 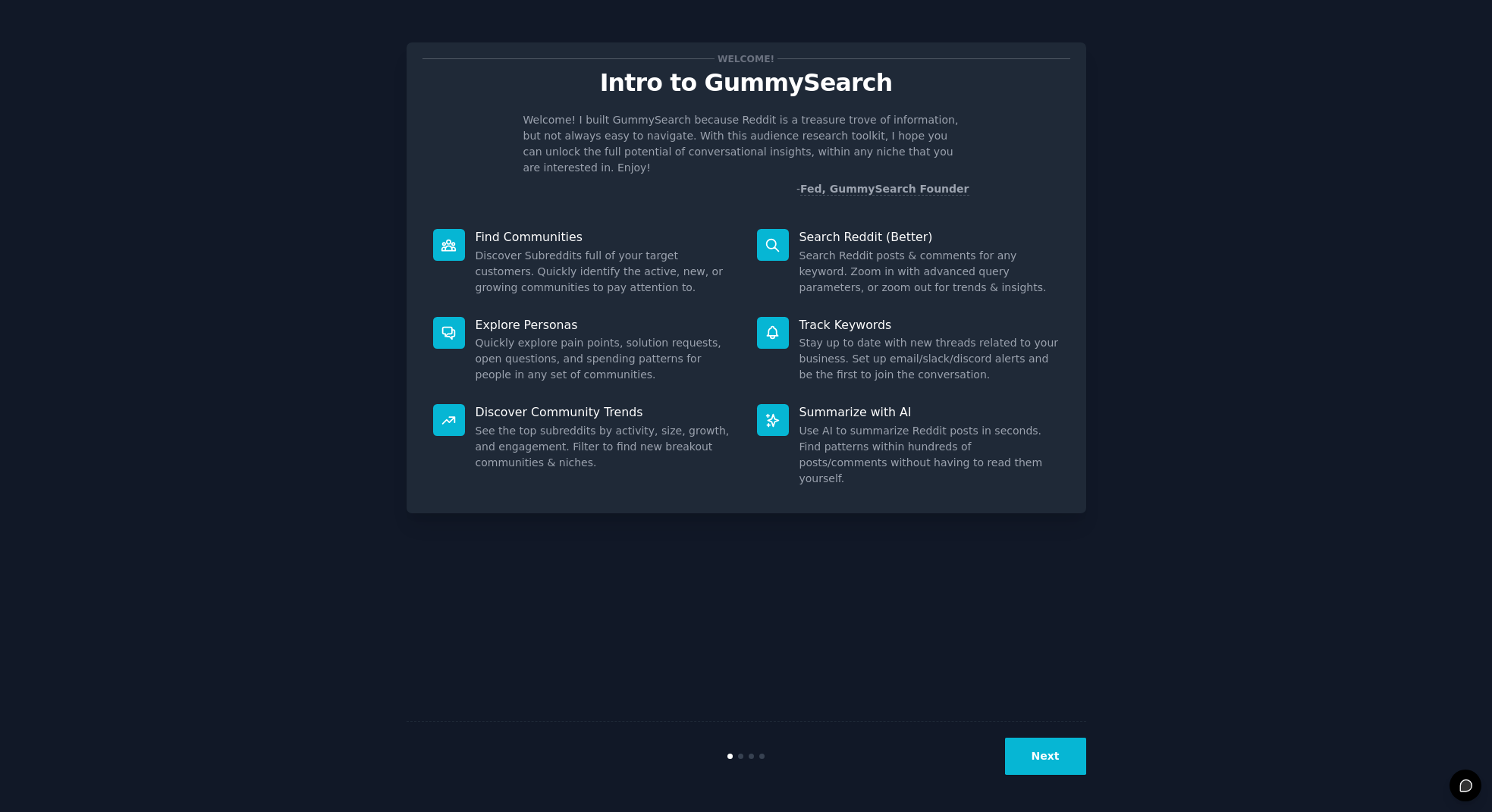 What do you see at coordinates (930, 358) in the screenshot?
I see `dd: Stay up to date with new threads related to your business. Set up email/slack/discord alerts and ...` at bounding box center [930, 358].